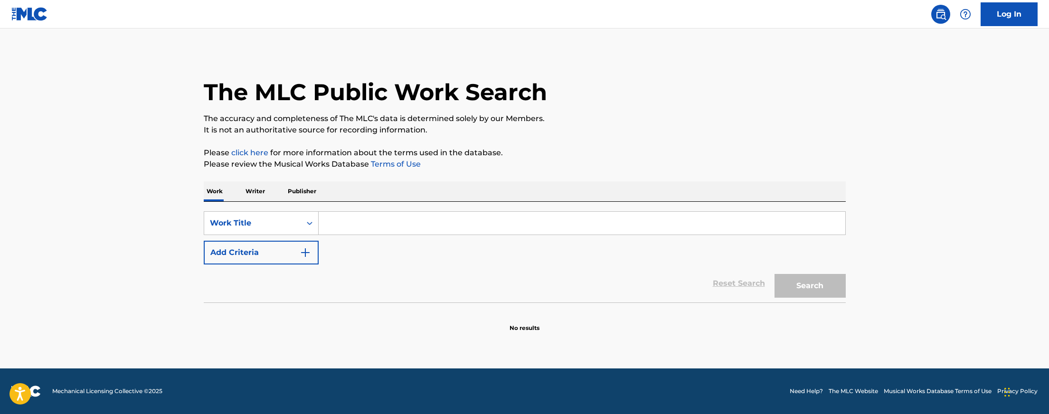 The width and height of the screenshot is (1049, 414). What do you see at coordinates (302, 191) in the screenshot?
I see `p: Publisher` at bounding box center [302, 191].